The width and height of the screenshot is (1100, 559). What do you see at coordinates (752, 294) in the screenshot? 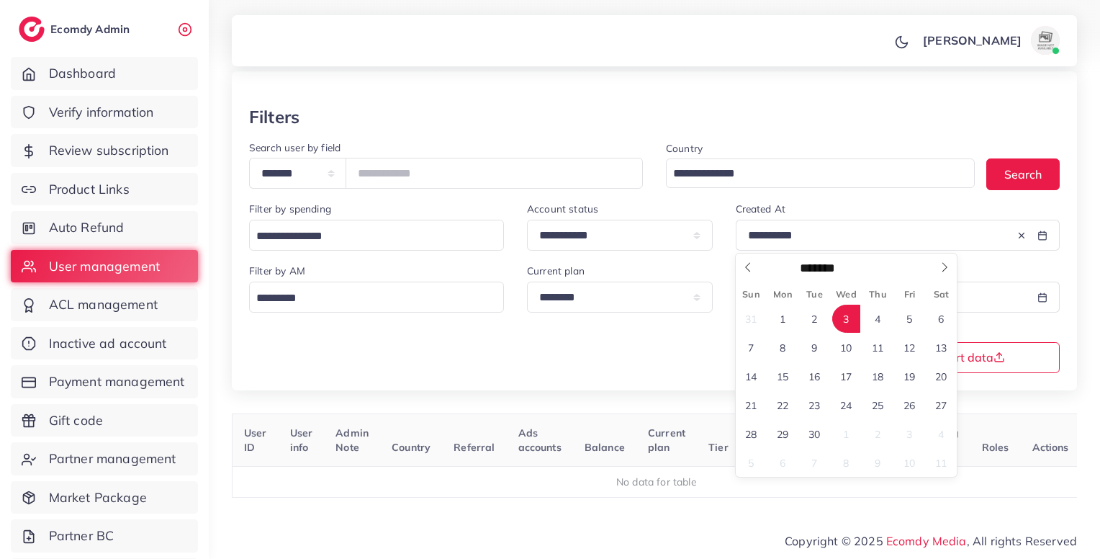
I see `span: Sun` at bounding box center [752, 294].